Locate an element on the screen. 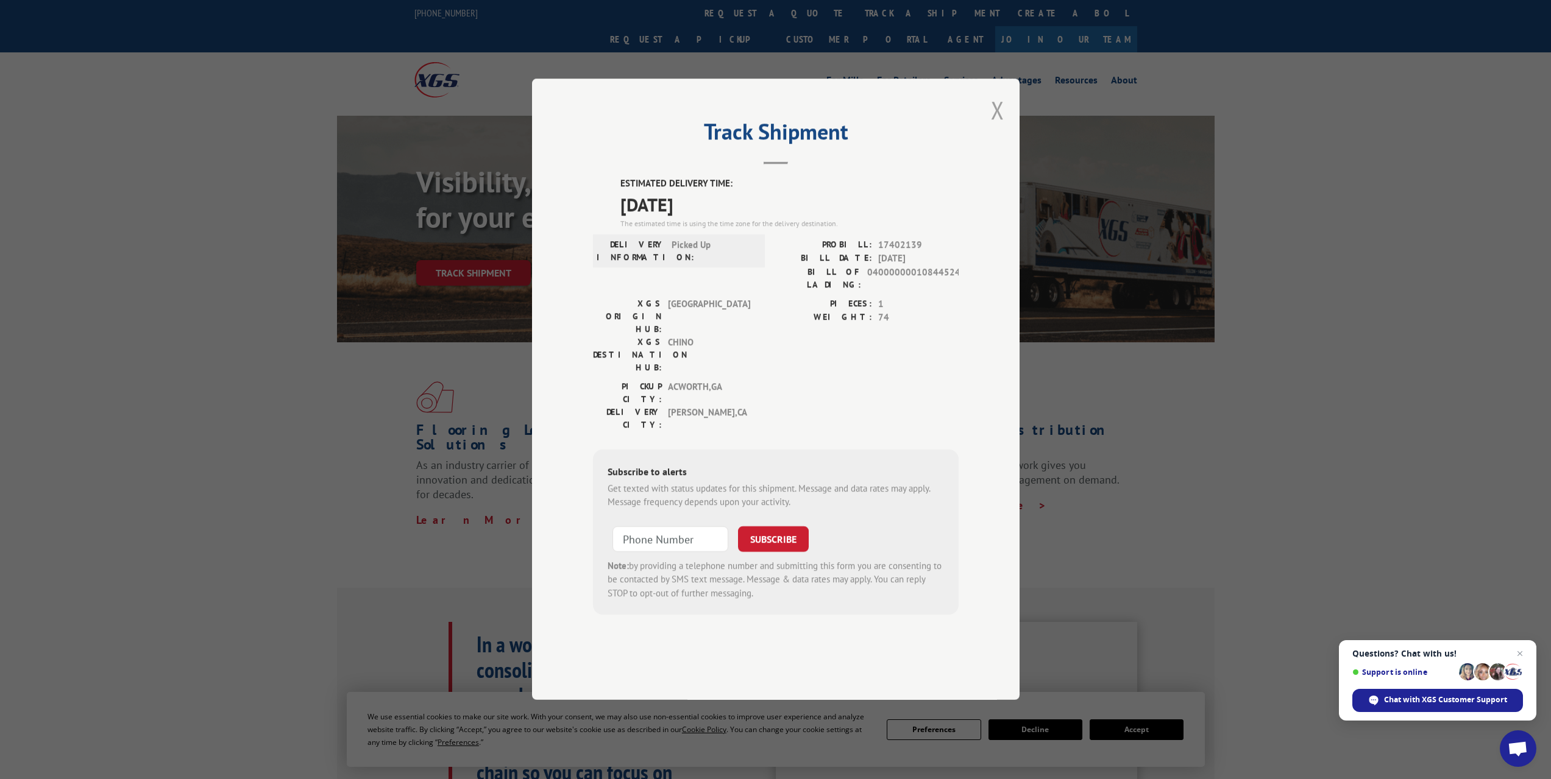 This screenshot has height=779, width=1551. div: by providing a telephone number and submitting this form you are consenting to be contacted by SM... is located at coordinates (776, 580).